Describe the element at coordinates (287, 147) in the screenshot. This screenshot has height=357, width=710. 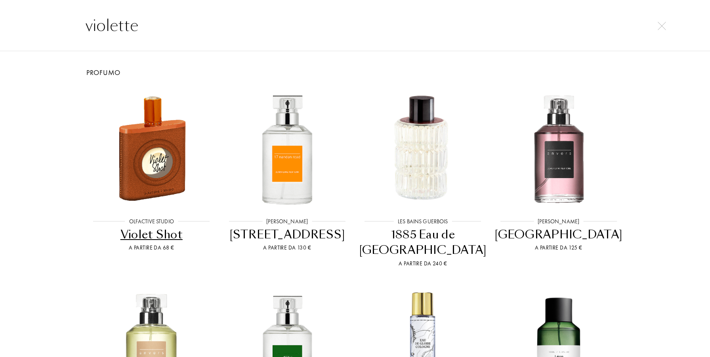
I see `img: 17 Nandan Road` at that location.